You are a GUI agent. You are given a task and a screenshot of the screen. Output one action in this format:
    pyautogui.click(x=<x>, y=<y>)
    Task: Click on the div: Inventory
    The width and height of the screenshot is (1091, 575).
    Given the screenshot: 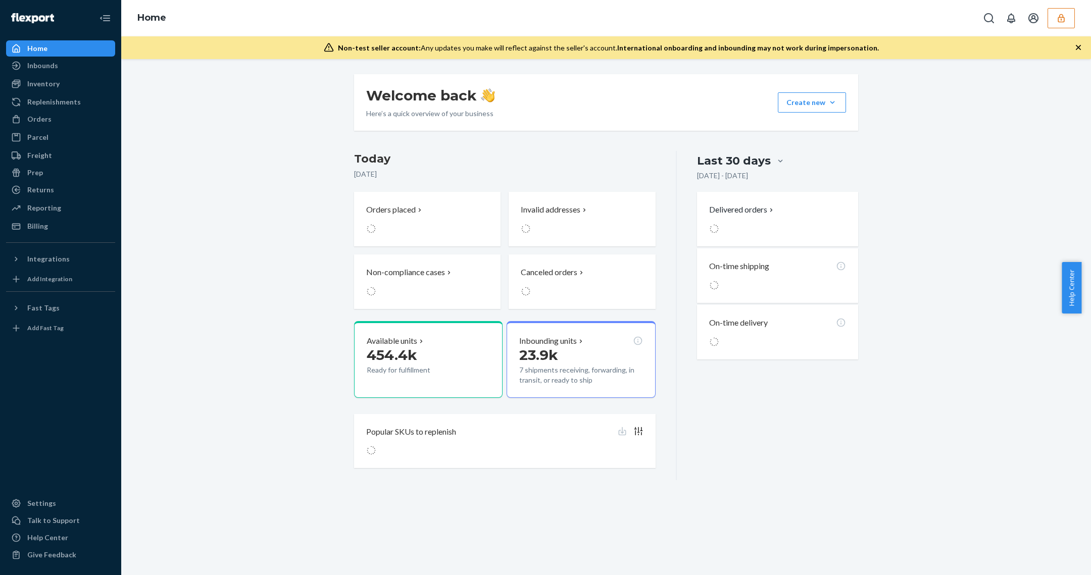 What is the action you would take?
    pyautogui.click(x=43, y=84)
    